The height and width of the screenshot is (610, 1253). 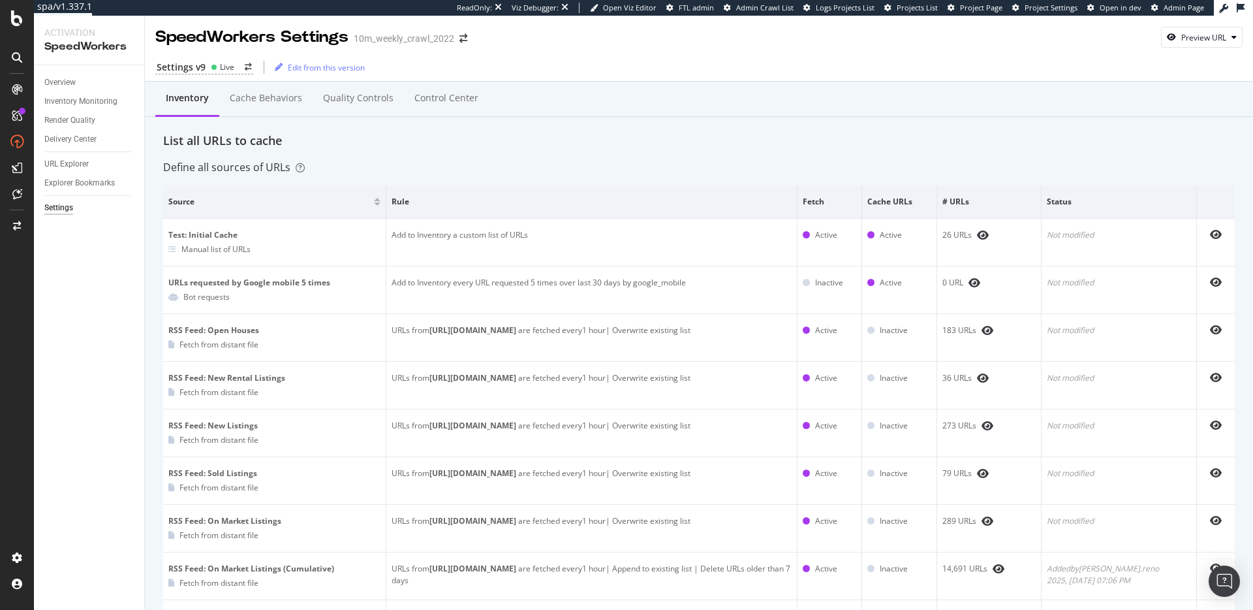 I want to click on div: SpeedWorkers, so click(x=89, y=46).